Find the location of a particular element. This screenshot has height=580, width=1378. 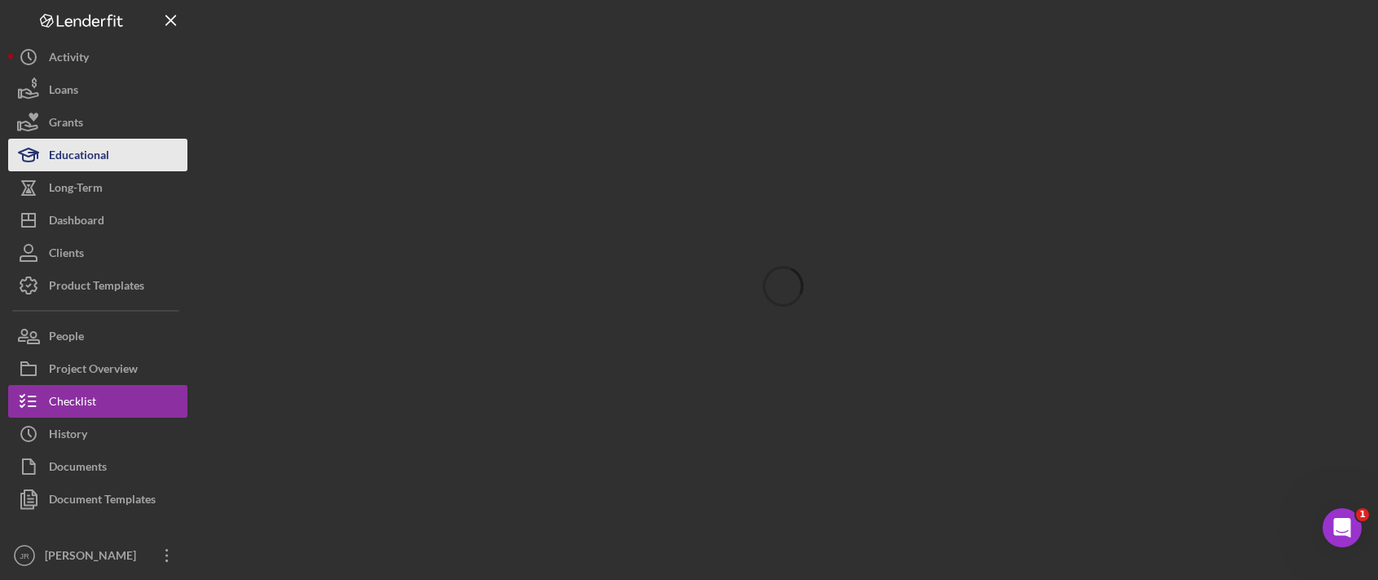

span: 1 is located at coordinates (1363, 514).